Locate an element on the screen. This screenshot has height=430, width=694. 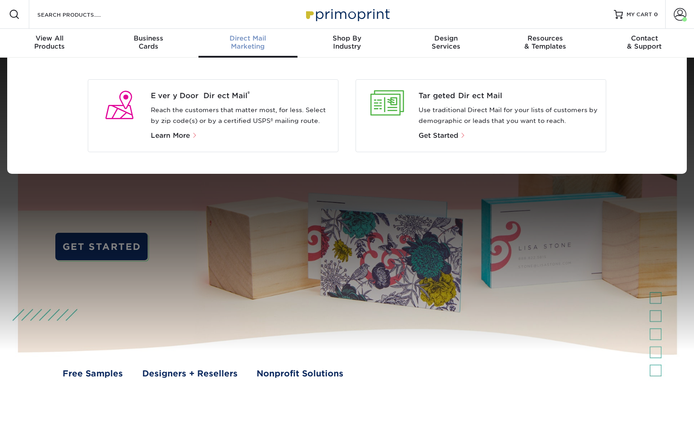
img: Primoprint is located at coordinates (347, 14).